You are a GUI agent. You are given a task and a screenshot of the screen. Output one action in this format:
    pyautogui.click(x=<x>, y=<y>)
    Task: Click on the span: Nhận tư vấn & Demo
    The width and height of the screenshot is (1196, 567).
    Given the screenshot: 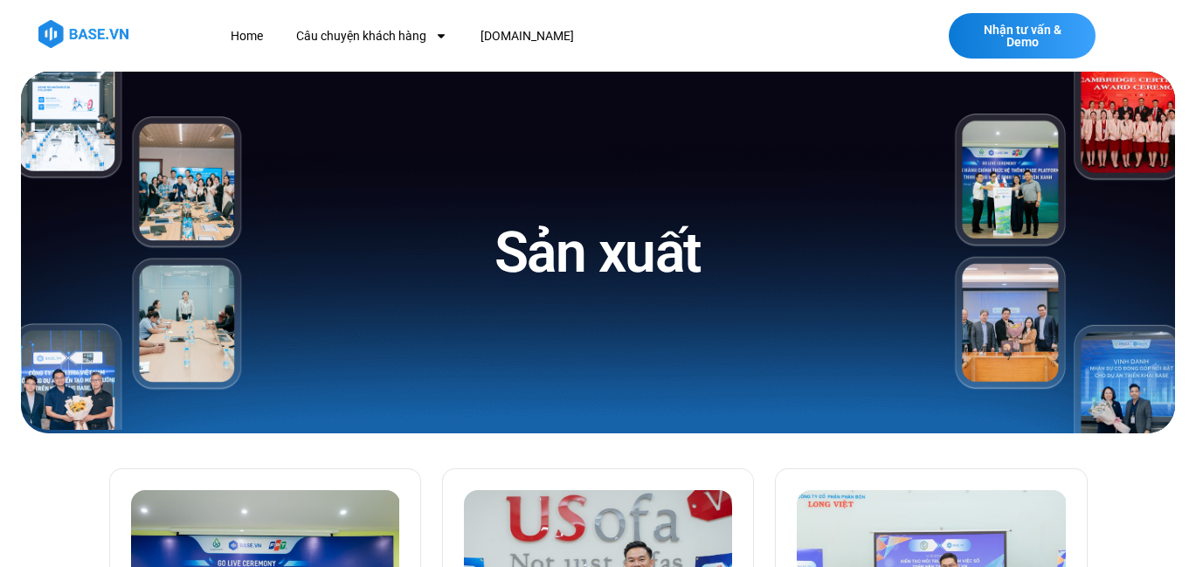 What is the action you would take?
    pyautogui.click(x=1022, y=36)
    